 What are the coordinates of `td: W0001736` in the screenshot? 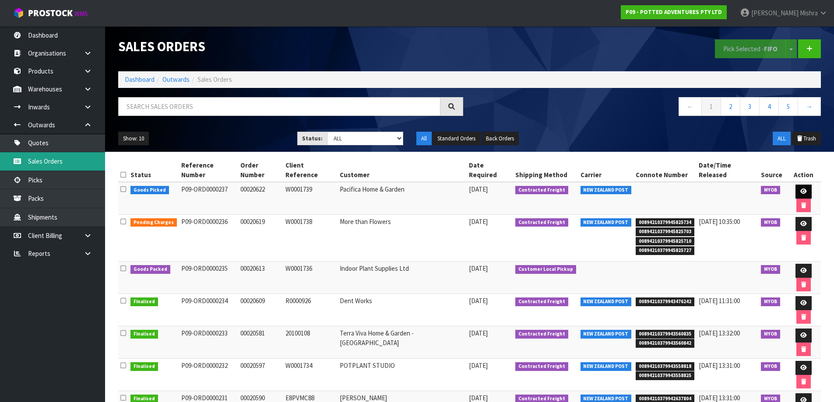 It's located at (310, 278).